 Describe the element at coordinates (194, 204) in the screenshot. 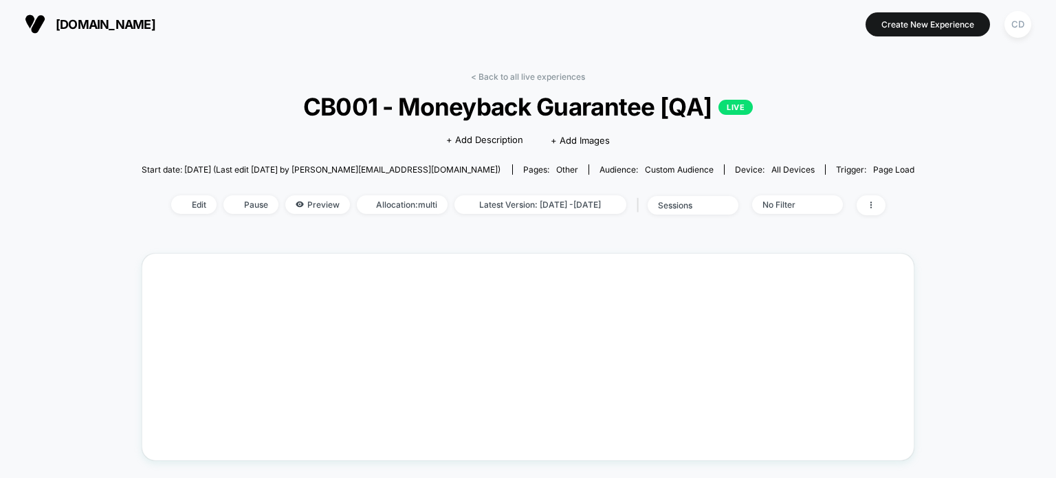

I see `span: Edit` at that location.